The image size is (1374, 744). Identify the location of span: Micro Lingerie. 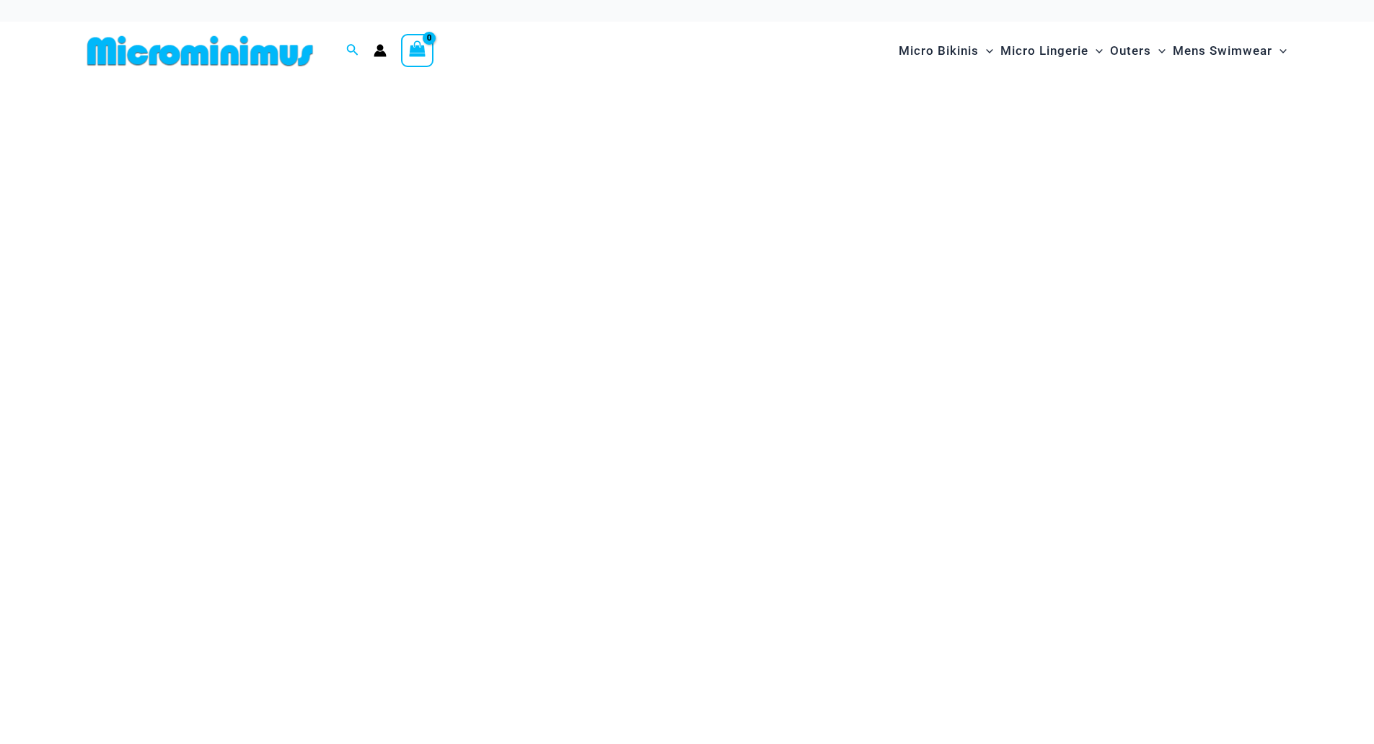
(1044, 50).